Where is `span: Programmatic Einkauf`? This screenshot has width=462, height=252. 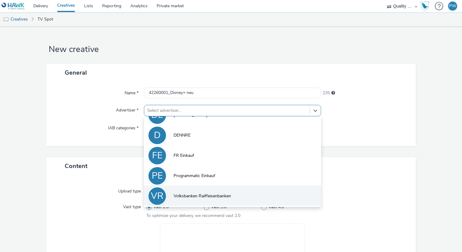 span: Programmatic Einkauf is located at coordinates (194, 176).